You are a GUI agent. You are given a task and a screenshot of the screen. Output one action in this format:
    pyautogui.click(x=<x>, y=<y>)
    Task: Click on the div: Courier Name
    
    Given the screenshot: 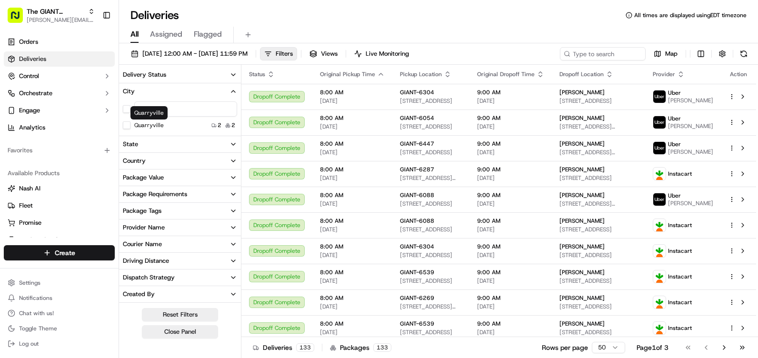 What is the action you would take?
    pyautogui.click(x=142, y=244)
    